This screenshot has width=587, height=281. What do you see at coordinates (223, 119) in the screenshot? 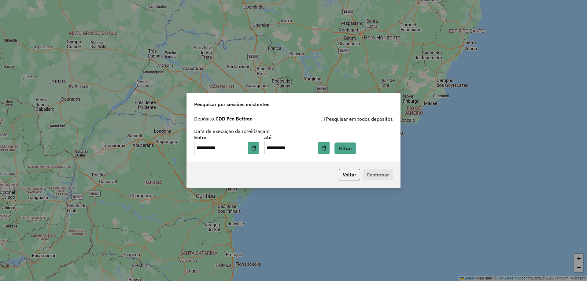
I see `label: Depósito:` at bounding box center [223, 119].